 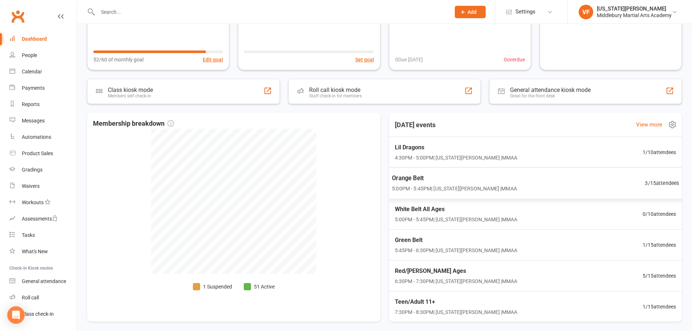 I want to click on div: Tasks, so click(x=28, y=235).